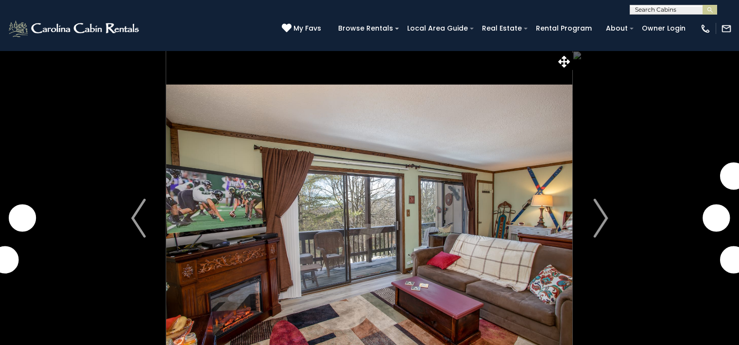 The image size is (739, 345). I want to click on a: Browse Rentals, so click(366, 28).